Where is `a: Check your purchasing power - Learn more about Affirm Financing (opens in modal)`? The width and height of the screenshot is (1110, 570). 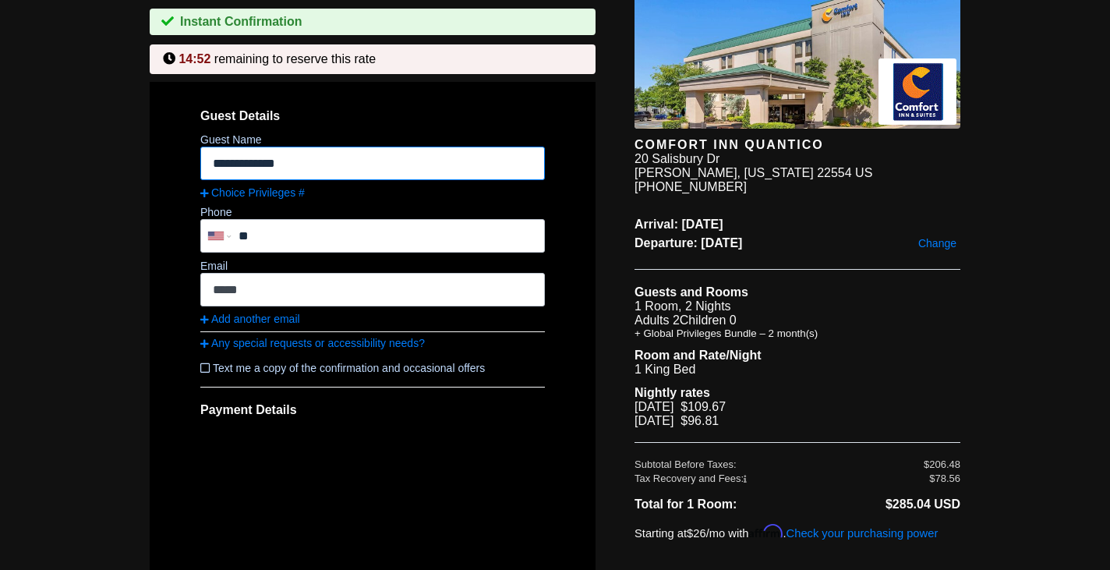
a: Check your purchasing power - Learn more about Affirm Financing (opens in modal) is located at coordinates (862, 533).